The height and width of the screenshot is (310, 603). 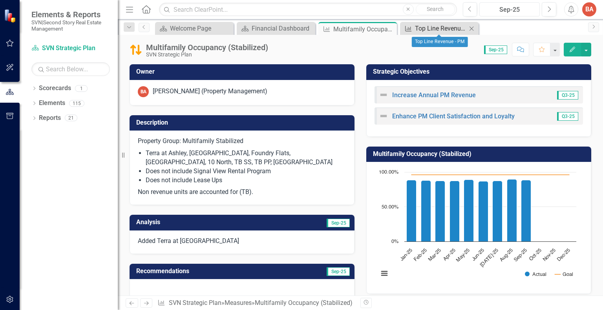 What do you see at coordinates (563, 255) in the screenshot?
I see `text: Dec-25` at bounding box center [563, 255].